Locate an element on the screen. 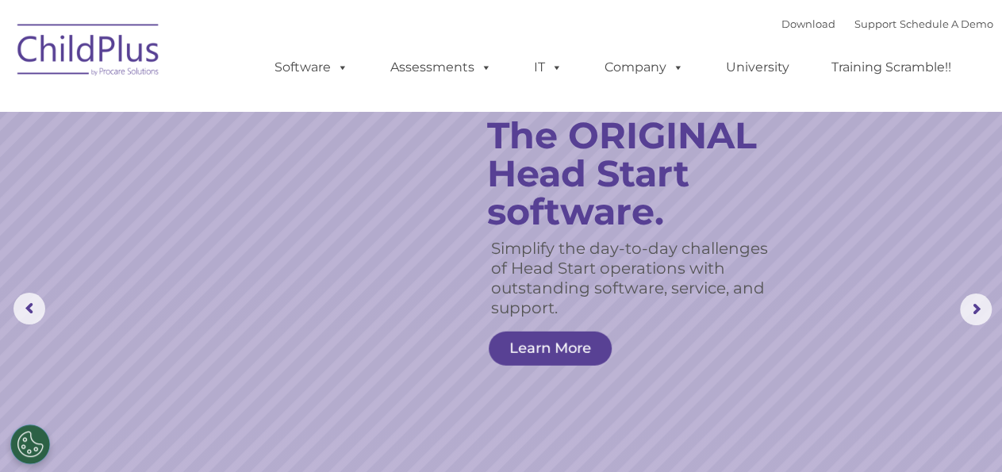 The height and width of the screenshot is (472, 1002). a: Software is located at coordinates (311, 67).